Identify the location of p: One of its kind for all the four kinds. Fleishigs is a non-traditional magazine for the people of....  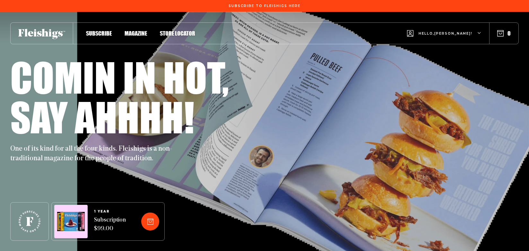
(94, 154).